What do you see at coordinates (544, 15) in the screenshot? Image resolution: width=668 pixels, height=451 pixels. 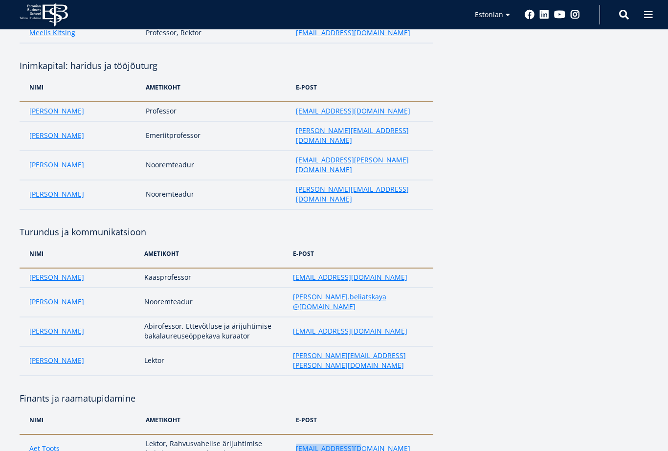 I see `a: Linkedin` at bounding box center [544, 15].